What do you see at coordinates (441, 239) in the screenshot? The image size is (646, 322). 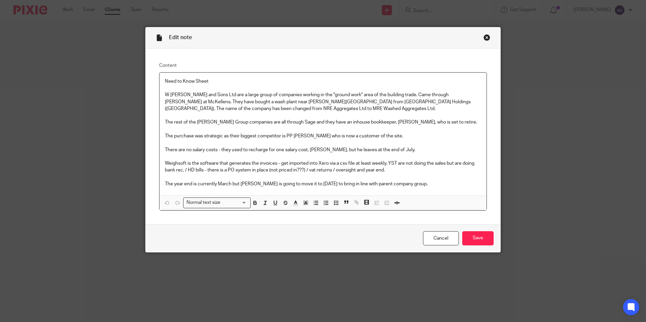 I see `a: Cancel` at bounding box center [441, 239].